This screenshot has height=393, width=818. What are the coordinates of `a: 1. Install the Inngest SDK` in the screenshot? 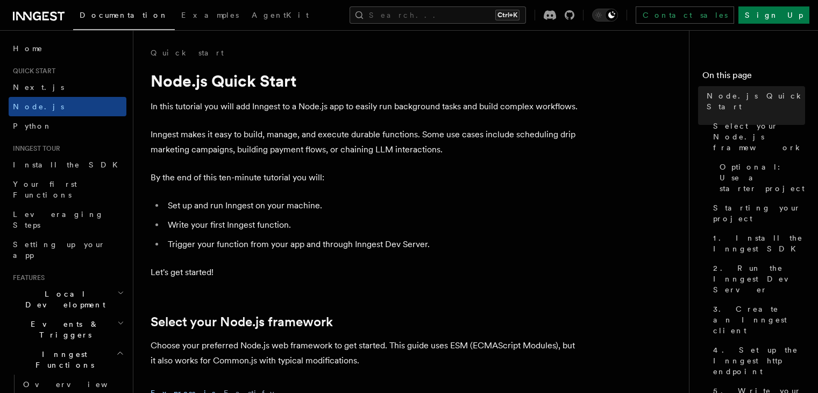 It's located at (757, 243).